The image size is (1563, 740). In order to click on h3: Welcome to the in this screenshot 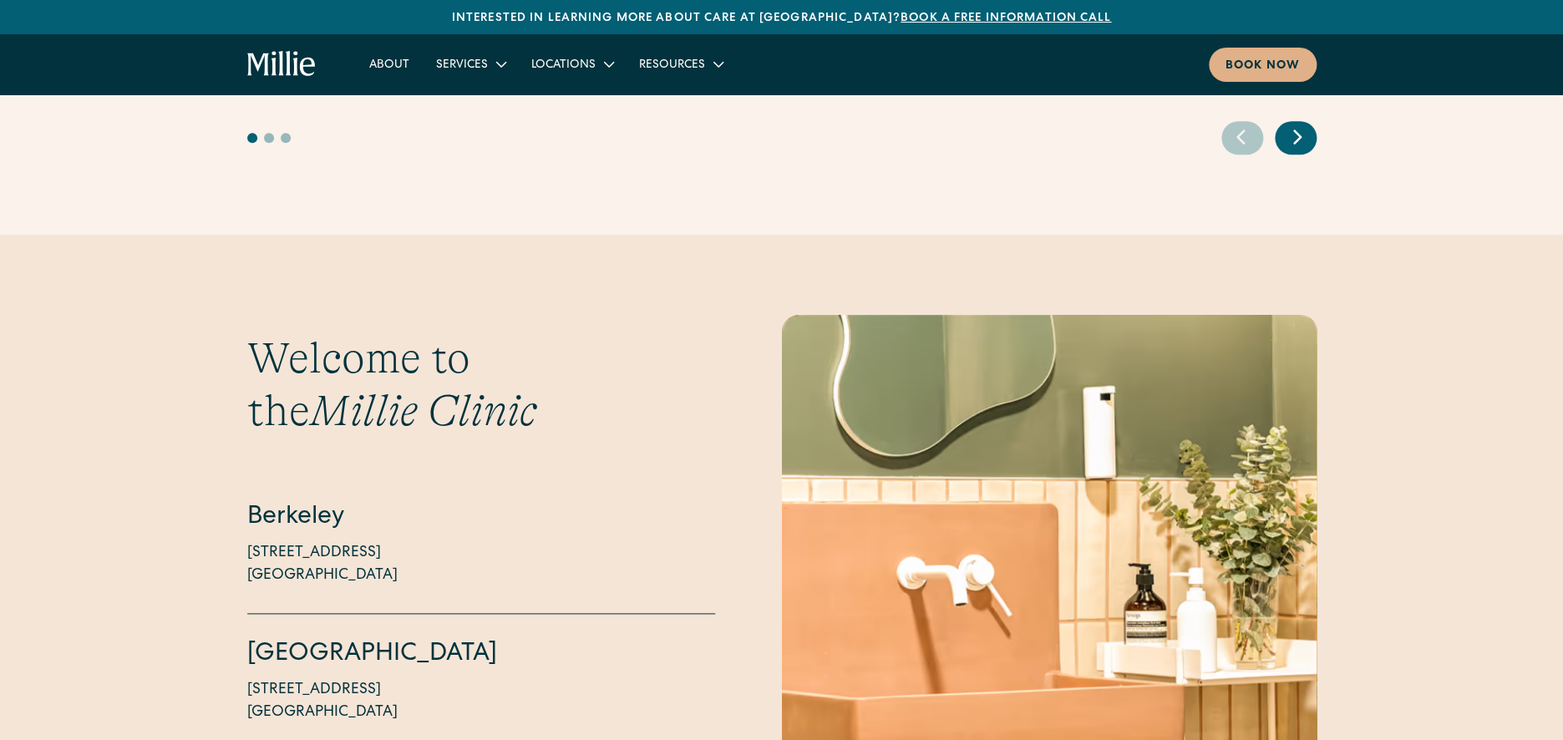, I will do `click(481, 384)`.